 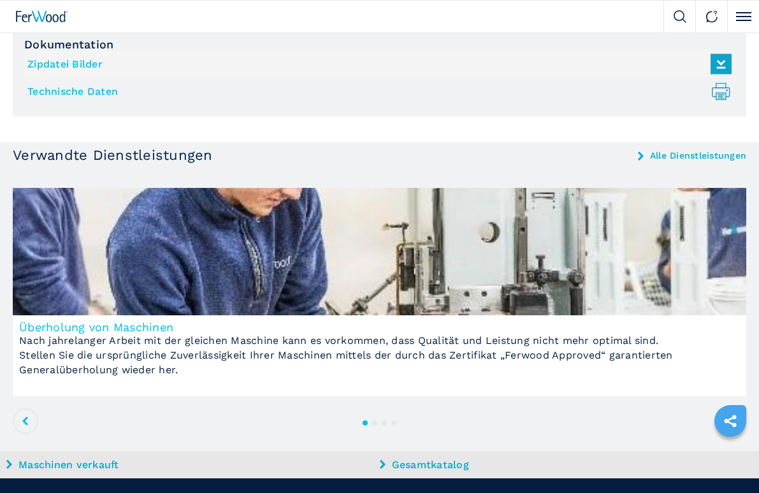 I want to click on button: 2, so click(x=375, y=423).